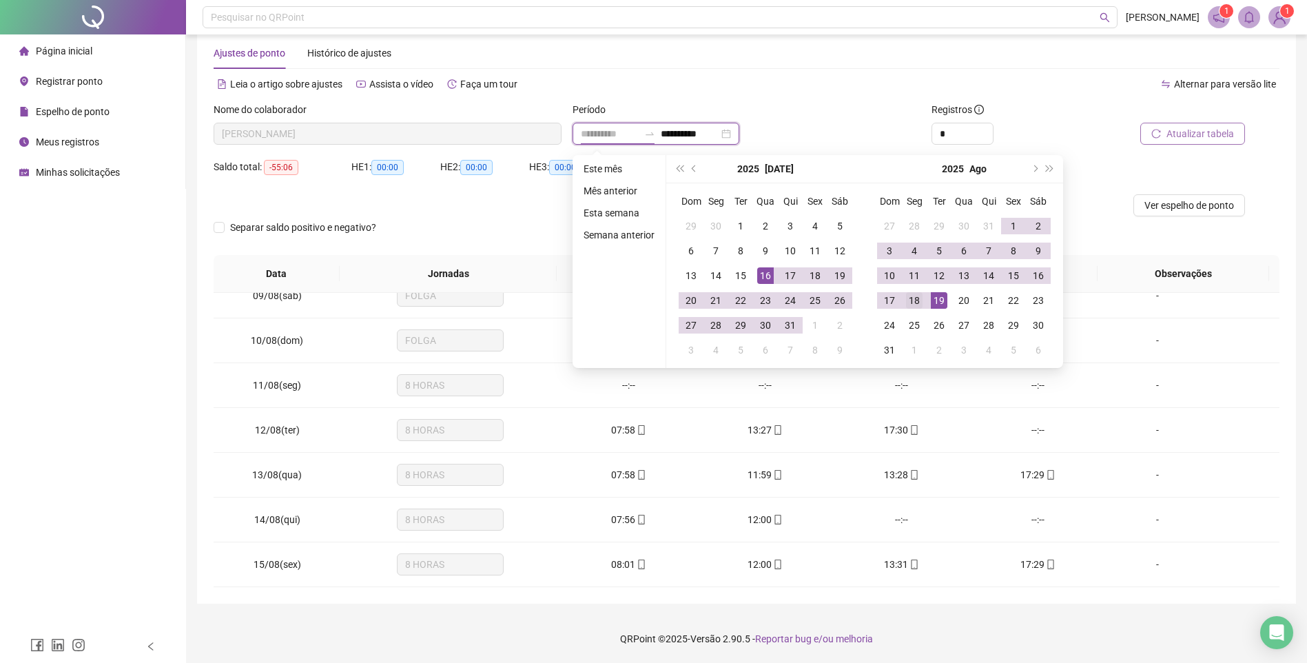  Describe the element at coordinates (989, 251) in the screenshot. I see `td: 2025-08-07` at that location.